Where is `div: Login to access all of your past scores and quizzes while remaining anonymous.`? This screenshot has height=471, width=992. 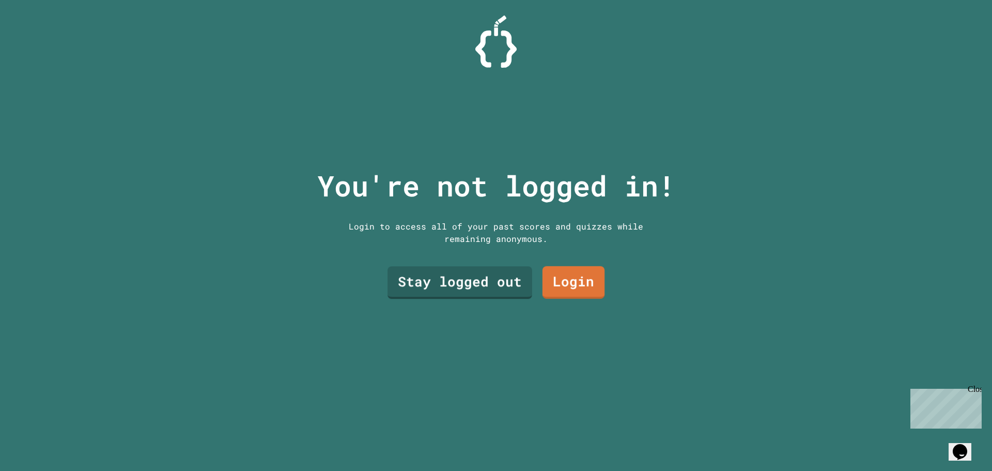
div: Login to access all of your past scores and quizzes while remaining anonymous. is located at coordinates (496, 232).